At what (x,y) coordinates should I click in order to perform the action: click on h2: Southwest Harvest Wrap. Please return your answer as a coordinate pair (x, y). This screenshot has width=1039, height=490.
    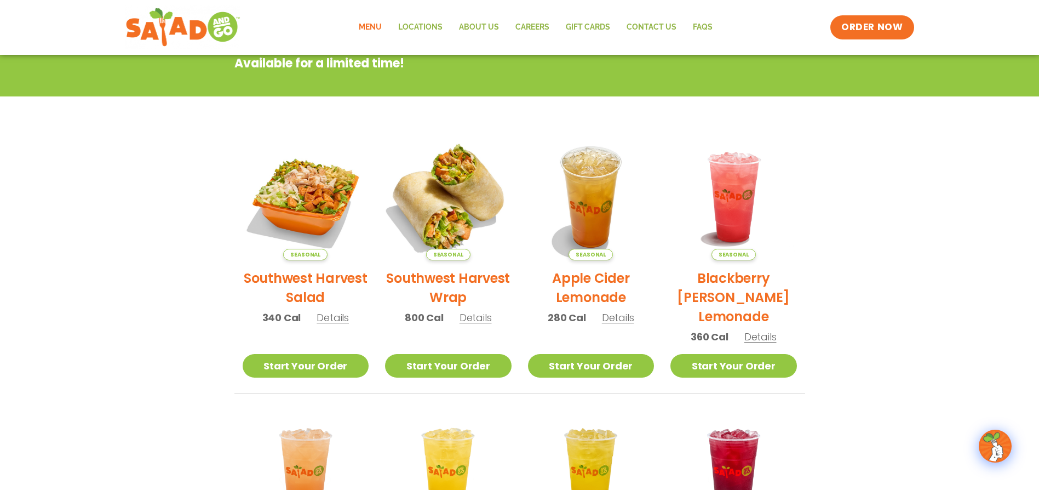
    Looking at the image, I should click on (448, 288).